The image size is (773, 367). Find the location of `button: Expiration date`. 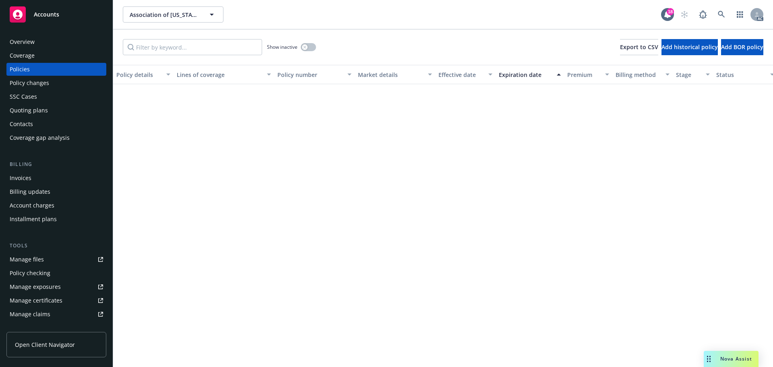

button: Expiration date is located at coordinates (530, 74).